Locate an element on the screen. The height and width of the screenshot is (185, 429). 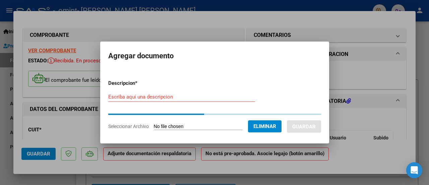
button: Guardar is located at coordinates (304, 126).